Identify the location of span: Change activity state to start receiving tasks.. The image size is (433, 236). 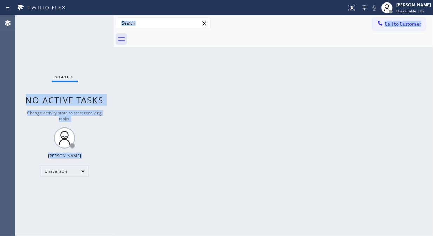
(65, 116).